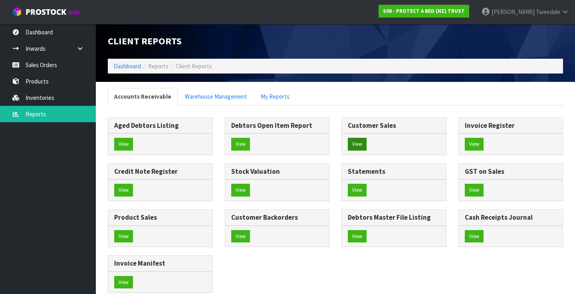 The width and height of the screenshot is (575, 294). I want to click on h3: Aged Debtors Listing, so click(160, 125).